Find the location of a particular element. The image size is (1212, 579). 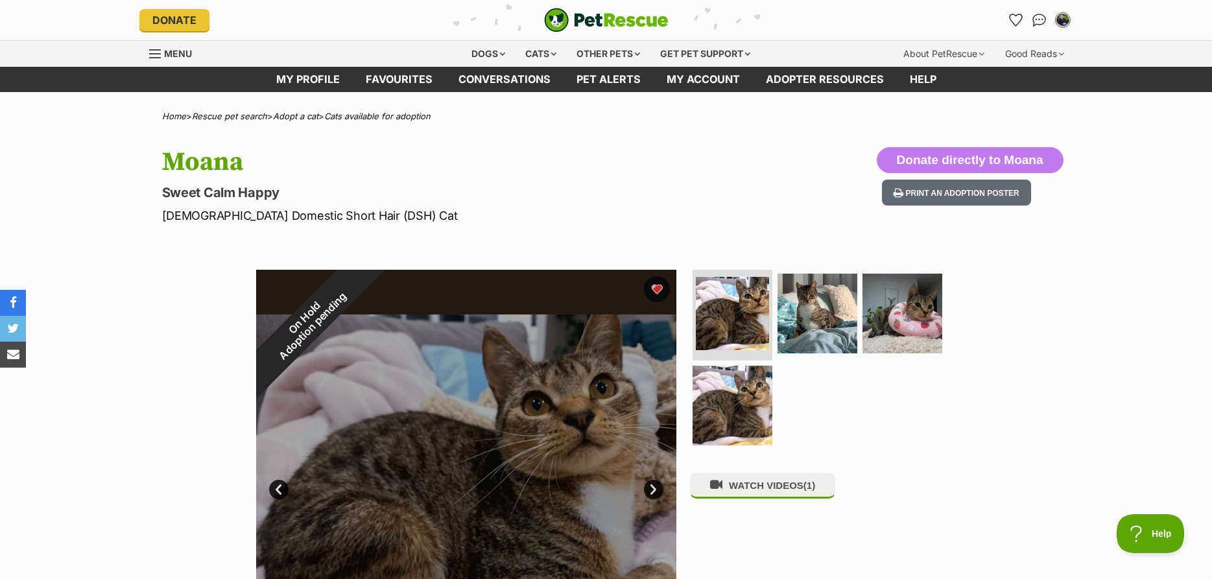

a: Prev is located at coordinates (279, 489).